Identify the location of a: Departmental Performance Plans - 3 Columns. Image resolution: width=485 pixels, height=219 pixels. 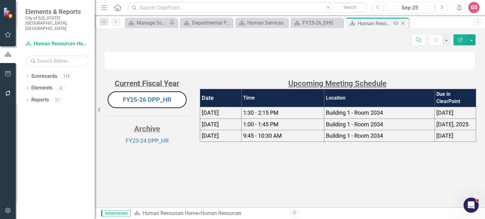
(206, 23).